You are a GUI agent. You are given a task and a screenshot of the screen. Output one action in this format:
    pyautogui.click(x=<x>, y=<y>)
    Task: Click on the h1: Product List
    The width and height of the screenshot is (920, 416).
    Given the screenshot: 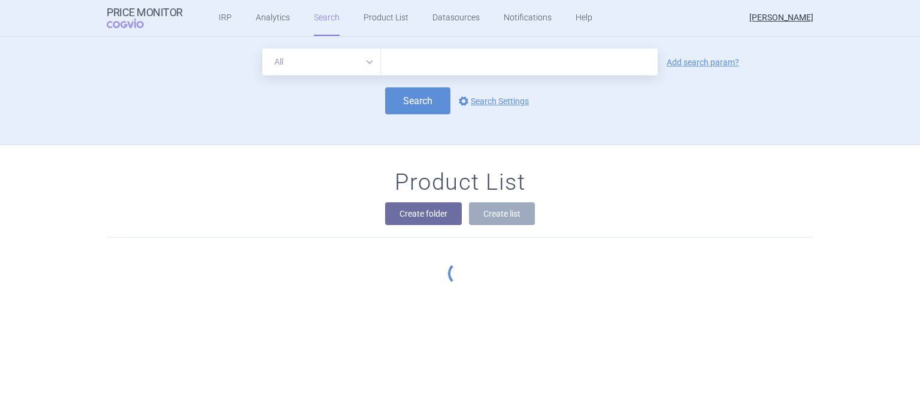 What is the action you would take?
    pyautogui.click(x=460, y=183)
    